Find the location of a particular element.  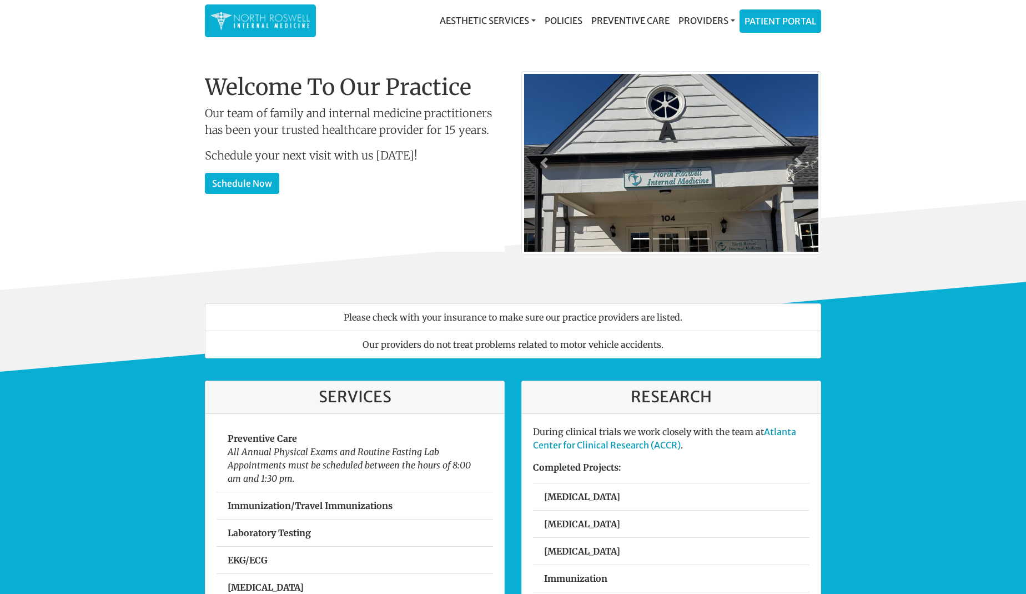

strong: Completed Projects: is located at coordinates (577, 467).